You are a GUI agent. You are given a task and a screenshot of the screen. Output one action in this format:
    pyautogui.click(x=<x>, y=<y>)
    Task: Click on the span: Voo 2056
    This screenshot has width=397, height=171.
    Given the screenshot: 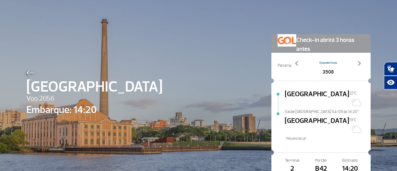 What is the action you would take?
    pyautogui.click(x=94, y=99)
    